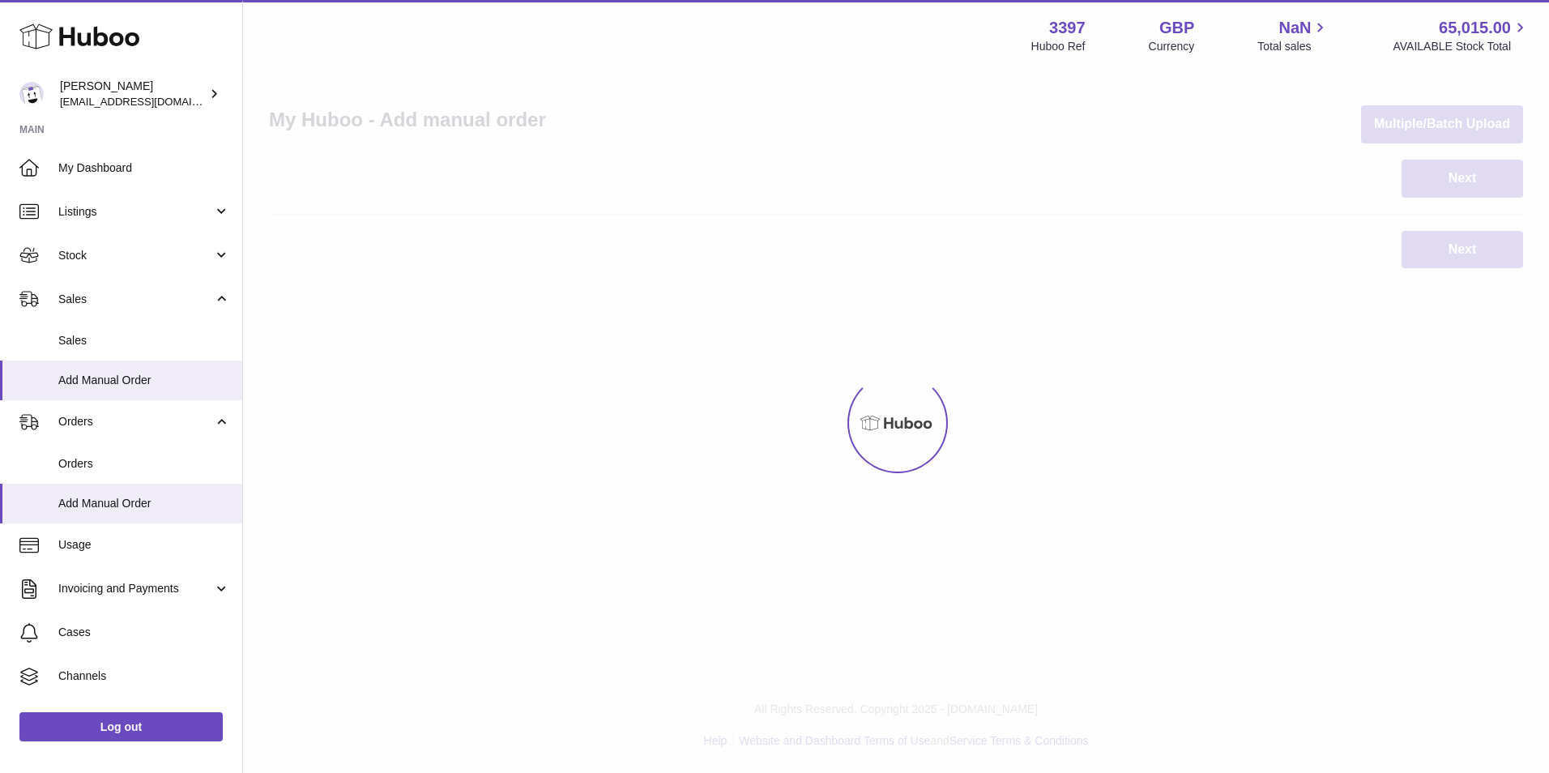 The height and width of the screenshot is (773, 1549). Describe the element at coordinates (135, 255) in the screenshot. I see `span: Stock` at that location.